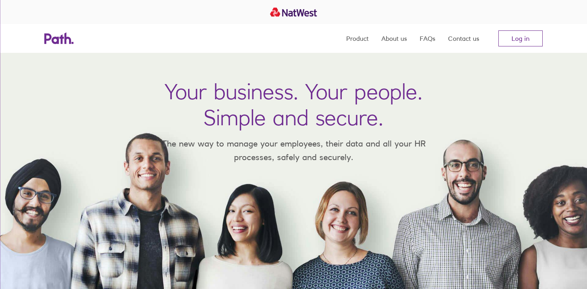  I want to click on h1: Your business. Your people. Simple and secure., so click(294, 104).